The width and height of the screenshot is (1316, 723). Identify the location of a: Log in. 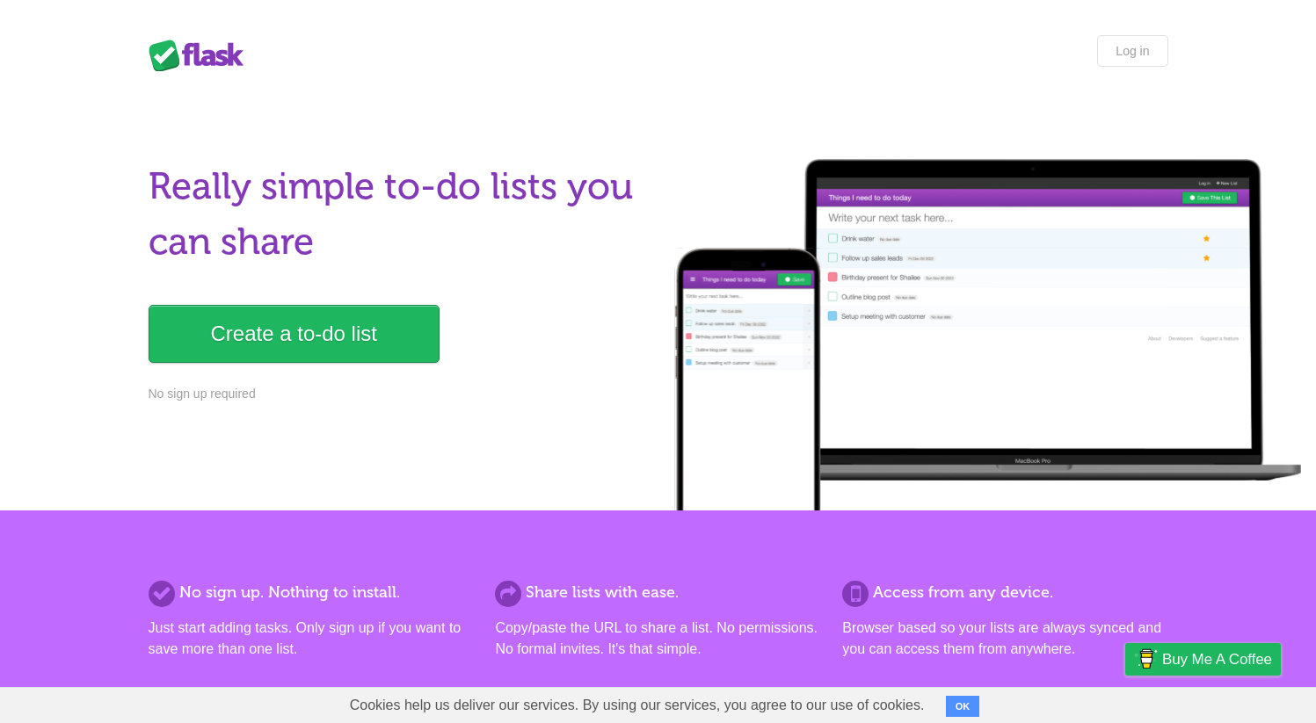
(1132, 51).